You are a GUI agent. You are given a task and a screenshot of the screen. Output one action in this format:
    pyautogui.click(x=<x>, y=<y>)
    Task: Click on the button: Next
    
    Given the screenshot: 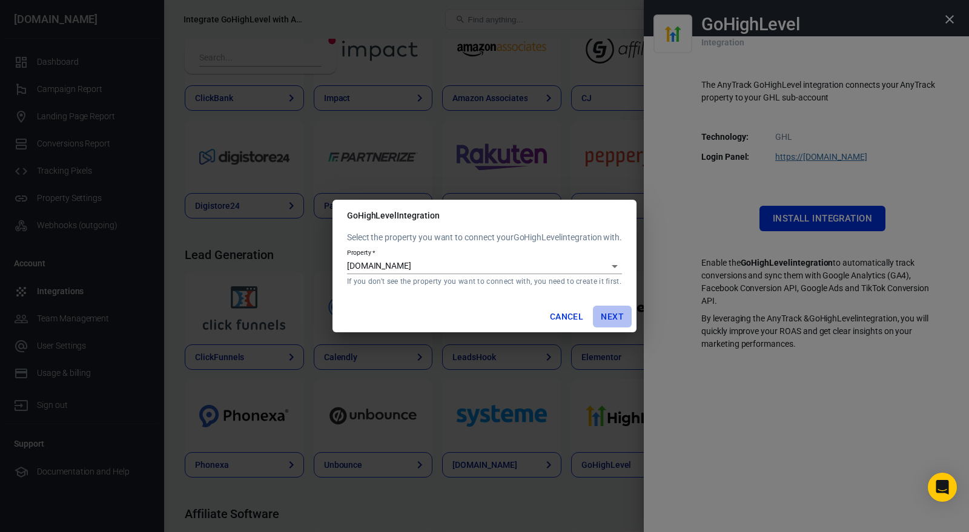 What is the action you would take?
    pyautogui.click(x=612, y=317)
    